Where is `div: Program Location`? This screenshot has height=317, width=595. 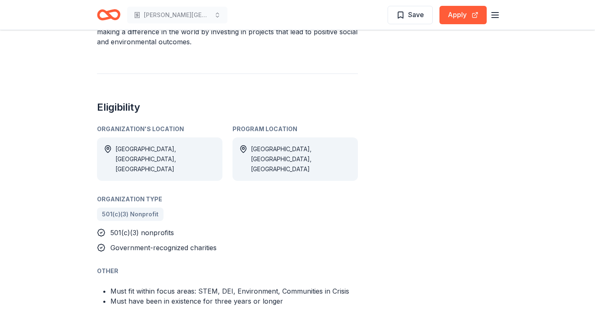 div: Program Location is located at coordinates (295, 129).